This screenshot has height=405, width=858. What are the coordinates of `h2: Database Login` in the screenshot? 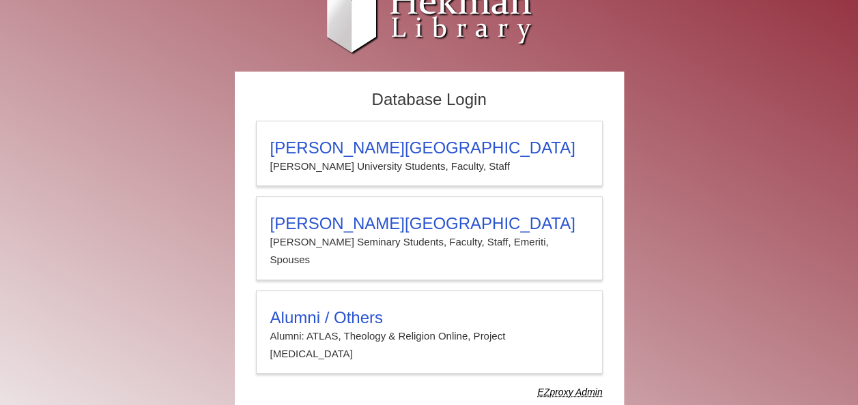 It's located at (429, 100).